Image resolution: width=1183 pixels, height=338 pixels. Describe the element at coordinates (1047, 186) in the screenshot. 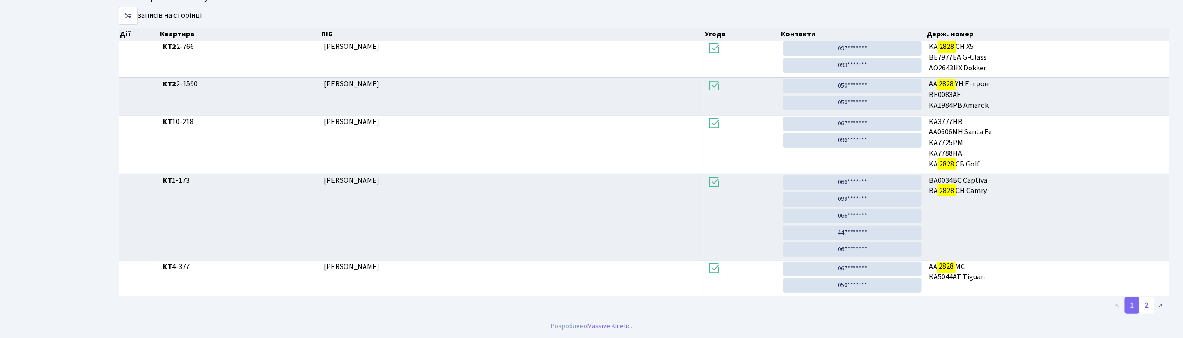

I see `span: ВА0034ВС Captiva ВА СН Camry` at that location.